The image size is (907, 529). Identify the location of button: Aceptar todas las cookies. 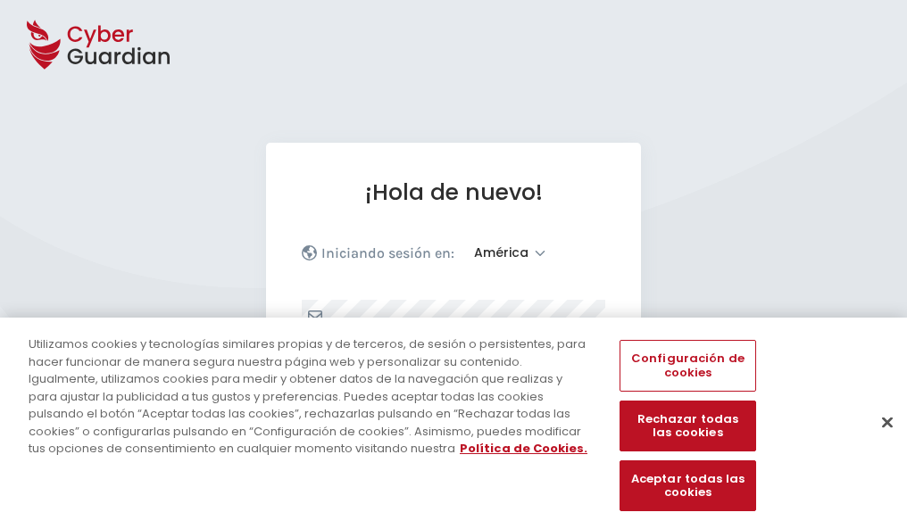
(687, 486).